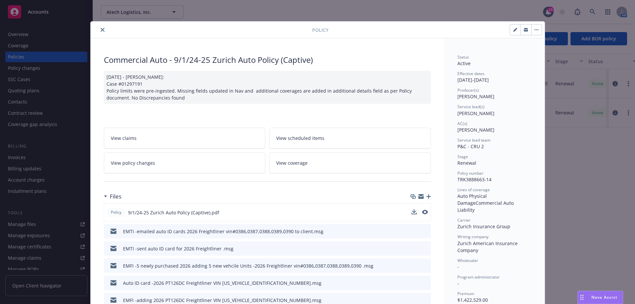  Describe the element at coordinates (350, 163) in the screenshot. I see `a: View coverage` at that location.